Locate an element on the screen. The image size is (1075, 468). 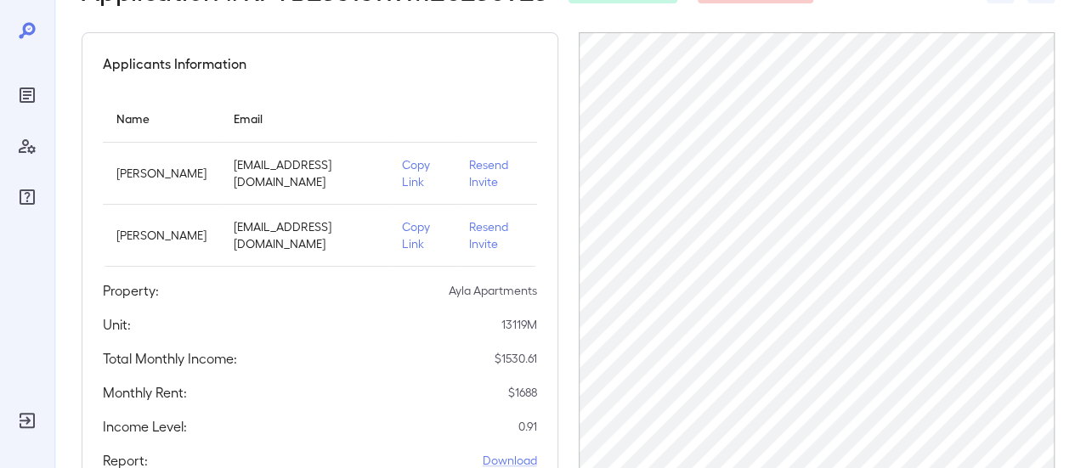
h5: Income Level: is located at coordinates (144, 426).